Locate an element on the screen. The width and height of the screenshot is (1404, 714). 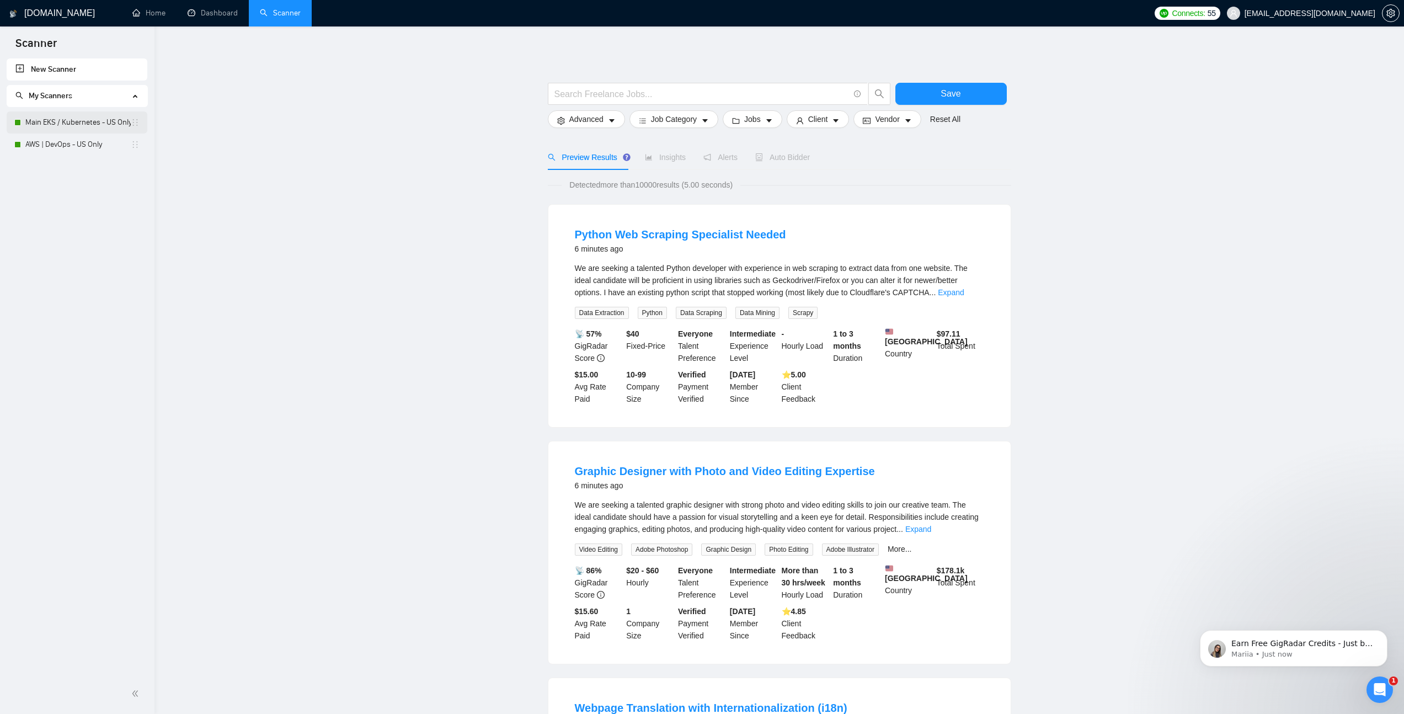
div: Country is located at coordinates (908, 346).